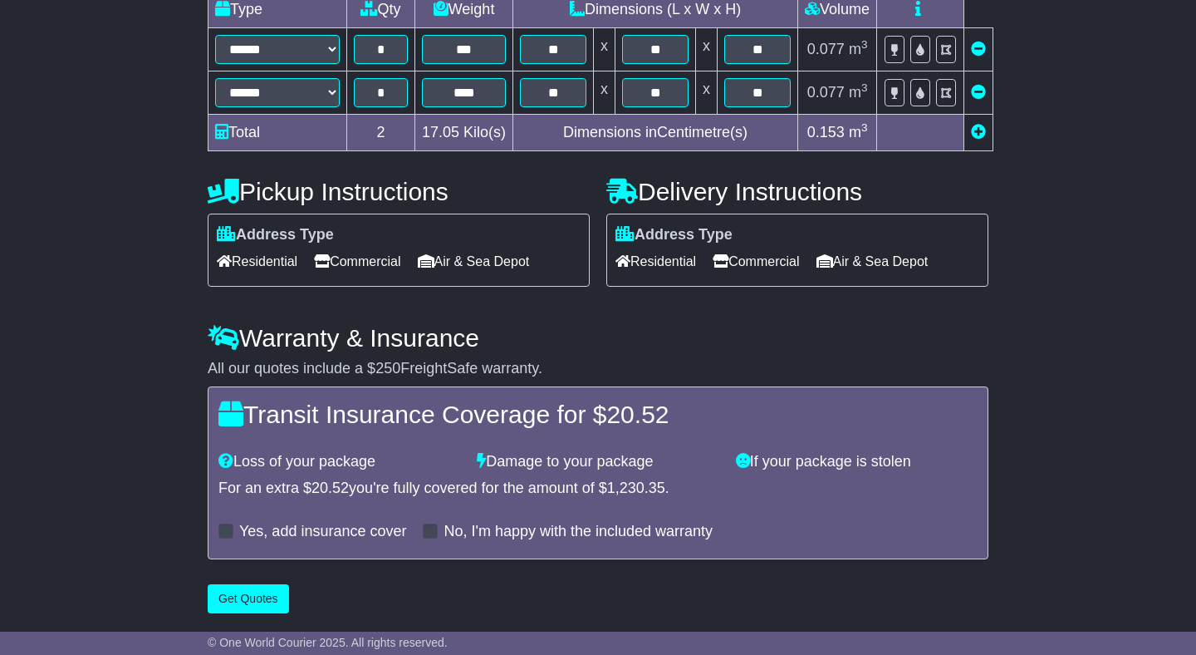 The width and height of the screenshot is (1196, 655). What do you see at coordinates (857, 462) in the screenshot?
I see `div: If your package is stolen` at bounding box center [857, 462].